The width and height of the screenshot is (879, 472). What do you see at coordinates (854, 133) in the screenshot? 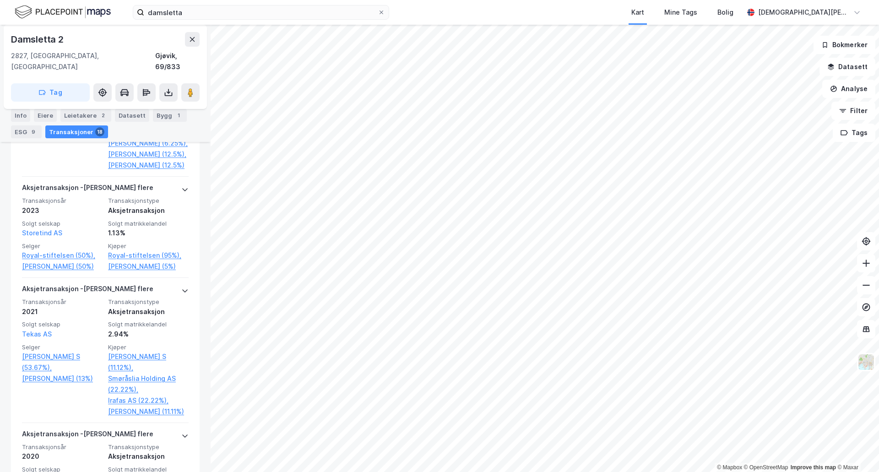
I see `button: Tags` at bounding box center [854, 133].